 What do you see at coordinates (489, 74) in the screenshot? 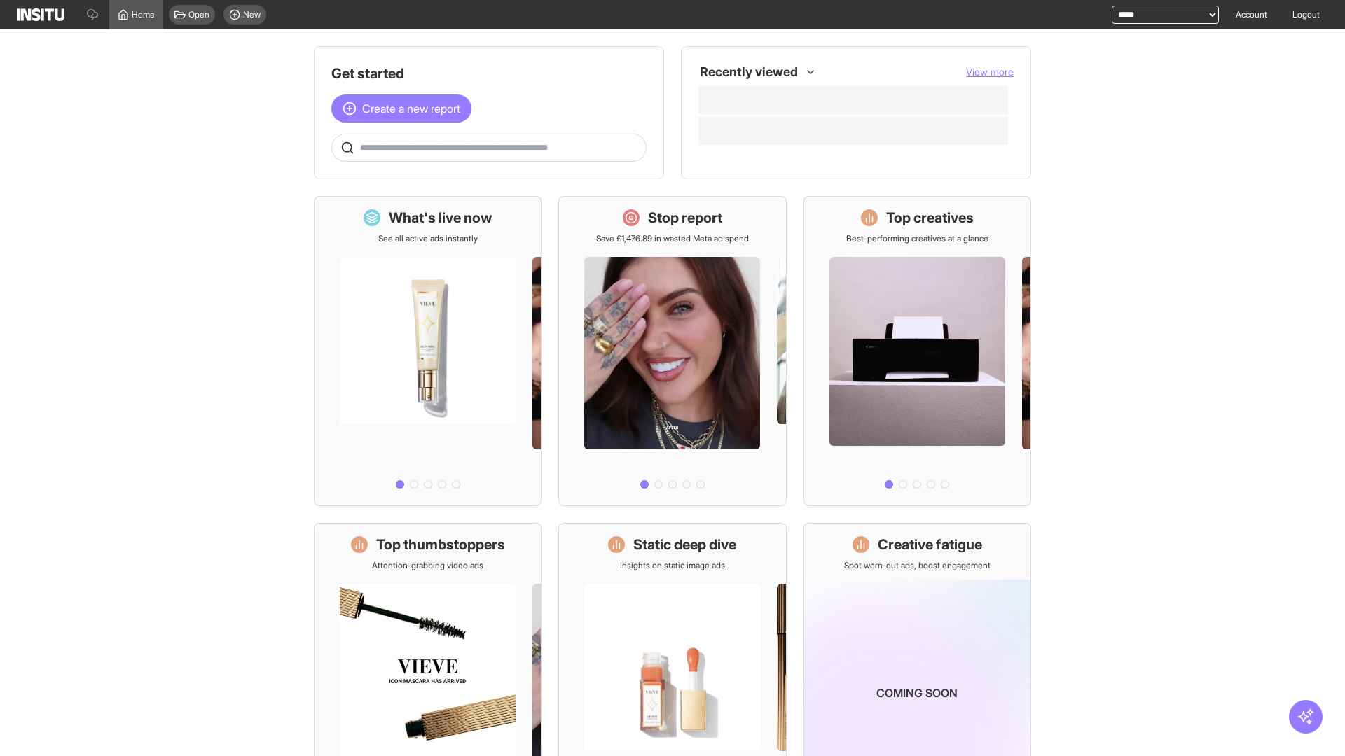
I see `h1: Get started` at bounding box center [489, 74].